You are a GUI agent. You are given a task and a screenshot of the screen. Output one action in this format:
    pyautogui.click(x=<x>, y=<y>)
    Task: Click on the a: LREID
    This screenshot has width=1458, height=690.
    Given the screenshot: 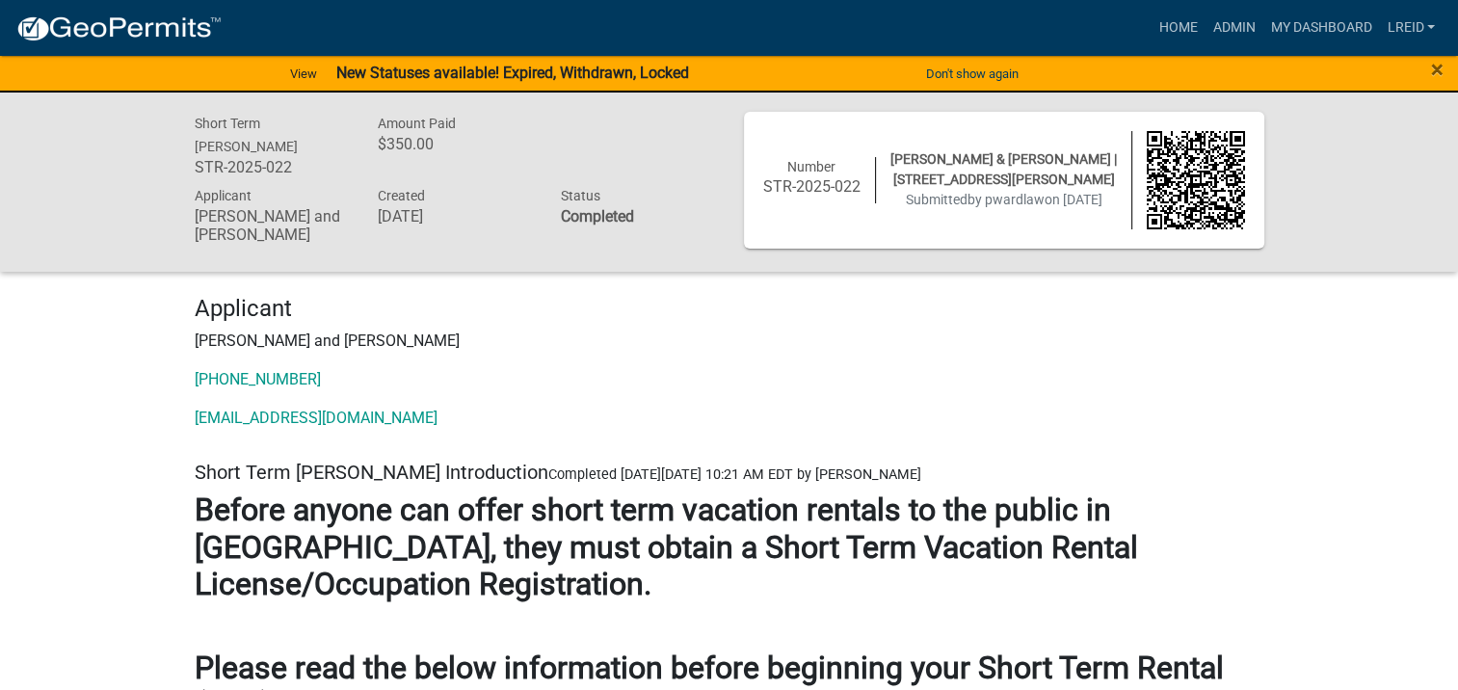 What is the action you would take?
    pyautogui.click(x=1411, y=28)
    